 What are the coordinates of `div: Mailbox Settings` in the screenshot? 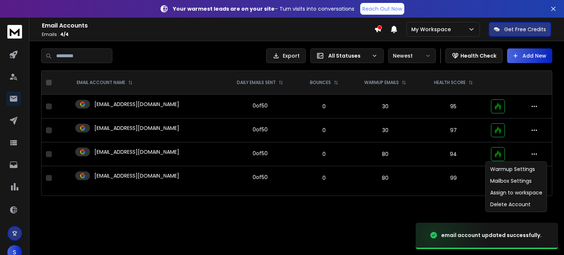 It's located at (516, 181).